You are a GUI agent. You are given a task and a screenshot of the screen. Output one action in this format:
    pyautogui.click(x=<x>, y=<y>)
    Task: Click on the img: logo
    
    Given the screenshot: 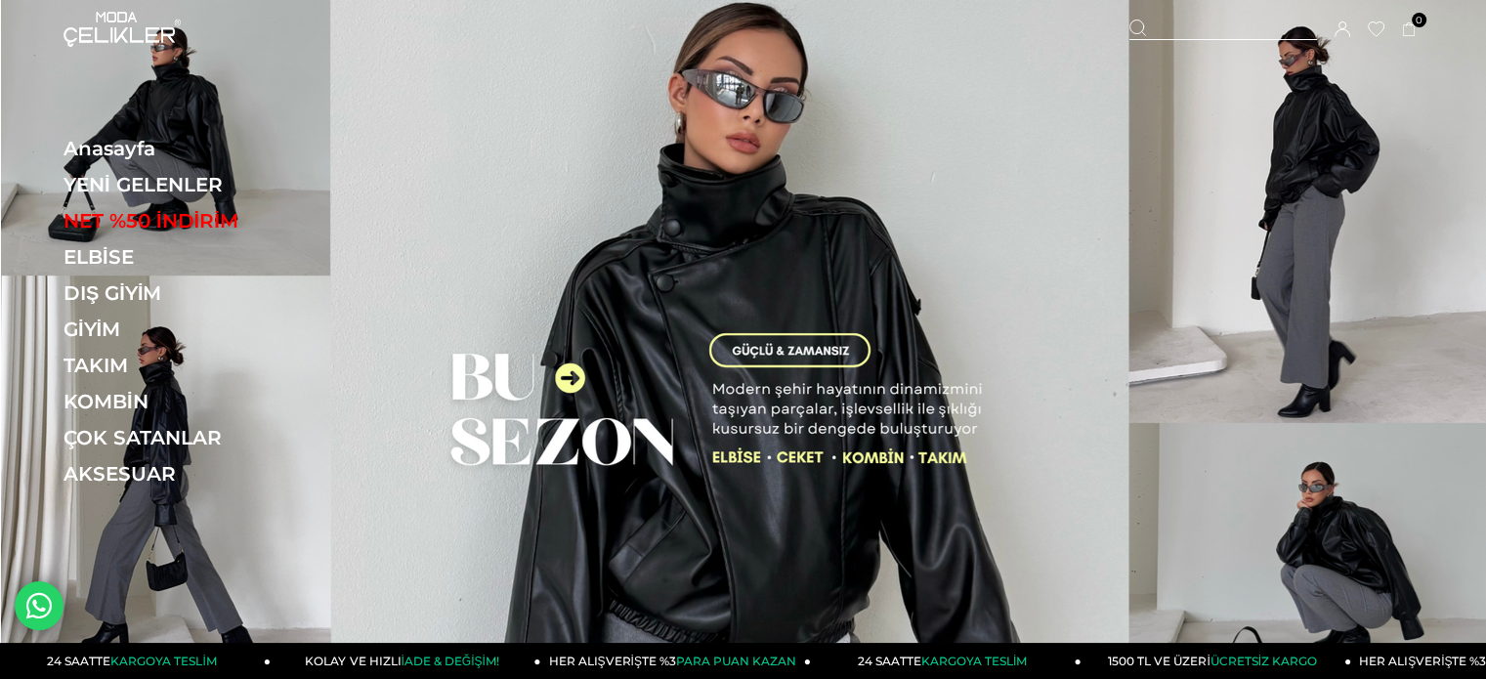 What is the action you would take?
    pyautogui.click(x=122, y=29)
    